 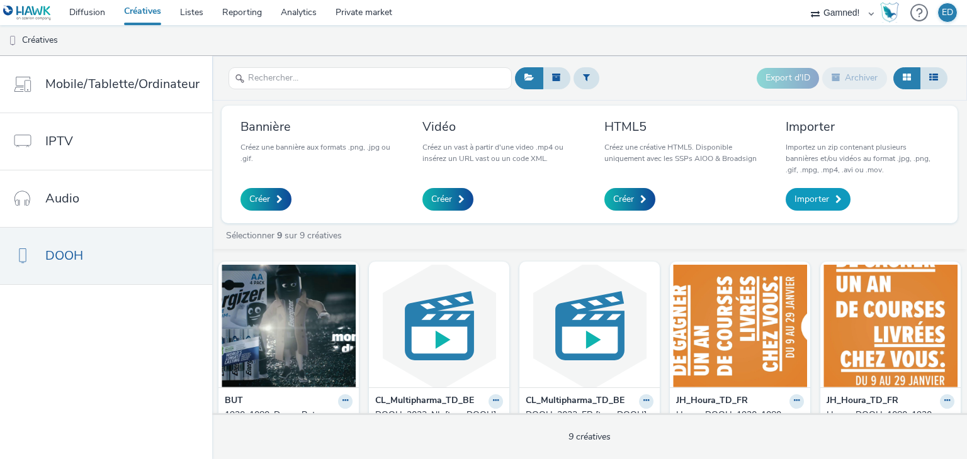 I want to click on img: DOOH_2023_NL [type:DOOH][set:DOOH ][size:*] visual, so click(x=439, y=326).